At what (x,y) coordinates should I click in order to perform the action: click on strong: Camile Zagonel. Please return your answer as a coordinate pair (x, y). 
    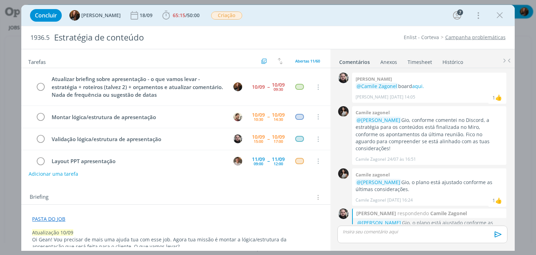
    Looking at the image, I should click on (448, 213).